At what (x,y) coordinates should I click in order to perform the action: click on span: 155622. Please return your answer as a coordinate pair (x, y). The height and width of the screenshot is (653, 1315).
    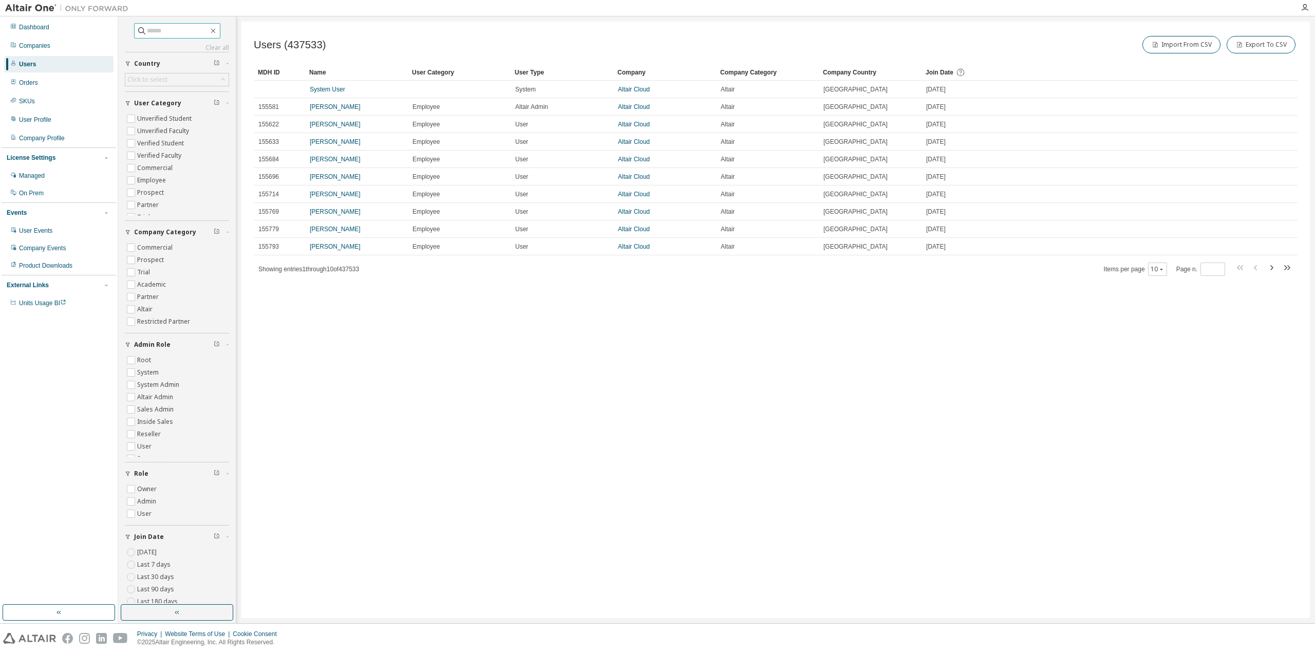
    Looking at the image, I should click on (269, 124).